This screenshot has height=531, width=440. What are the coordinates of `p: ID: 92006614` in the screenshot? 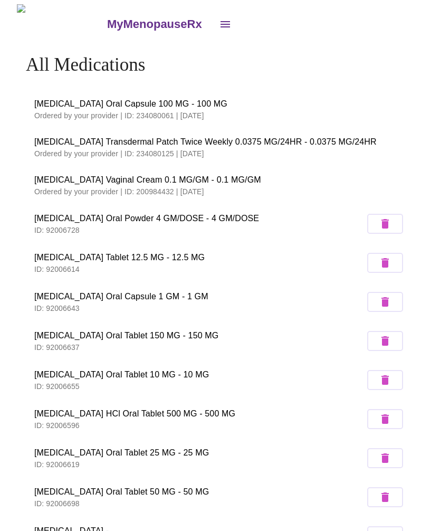 It's located at (199, 269).